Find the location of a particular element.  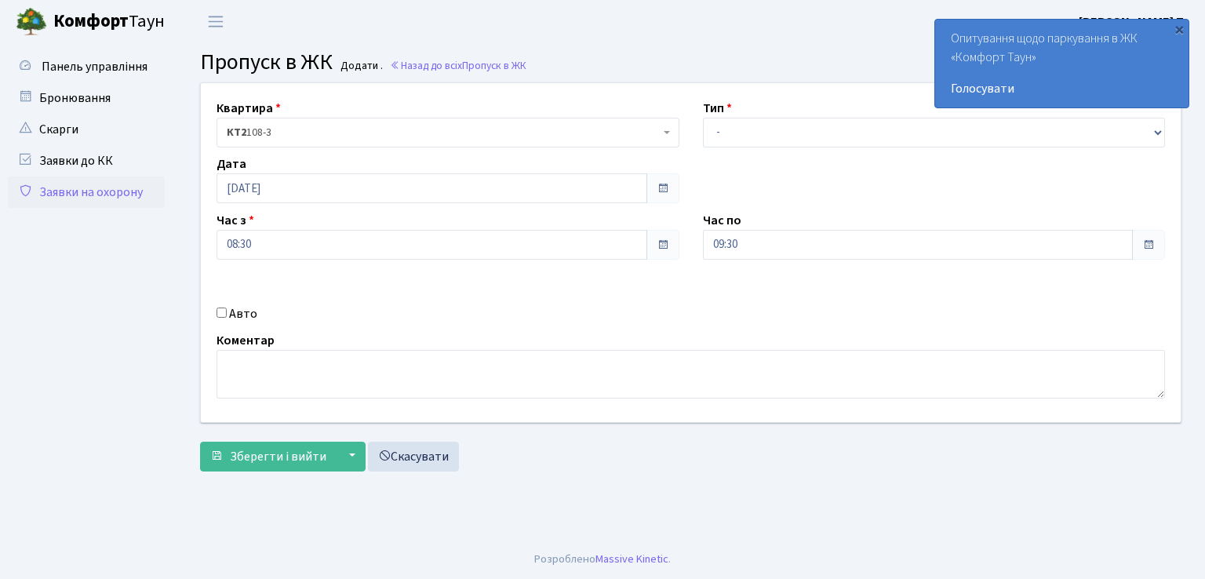

small: Додати . is located at coordinates (360, 66).